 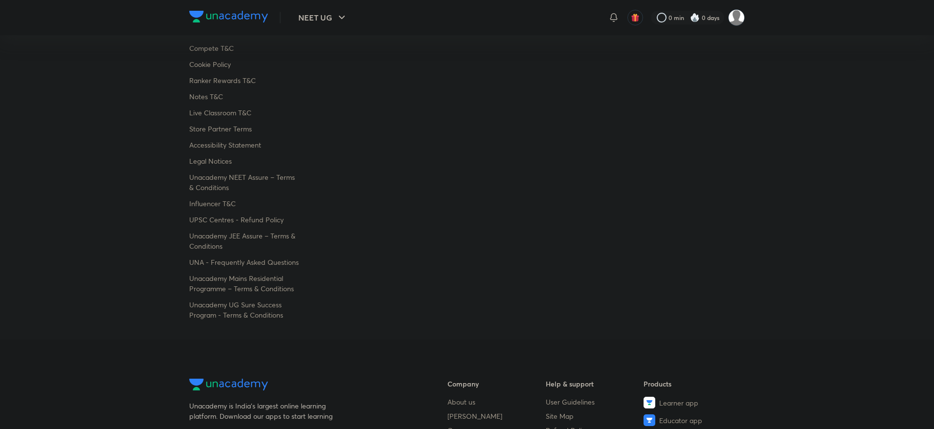 I want to click on img: Learner app, so click(x=649, y=403).